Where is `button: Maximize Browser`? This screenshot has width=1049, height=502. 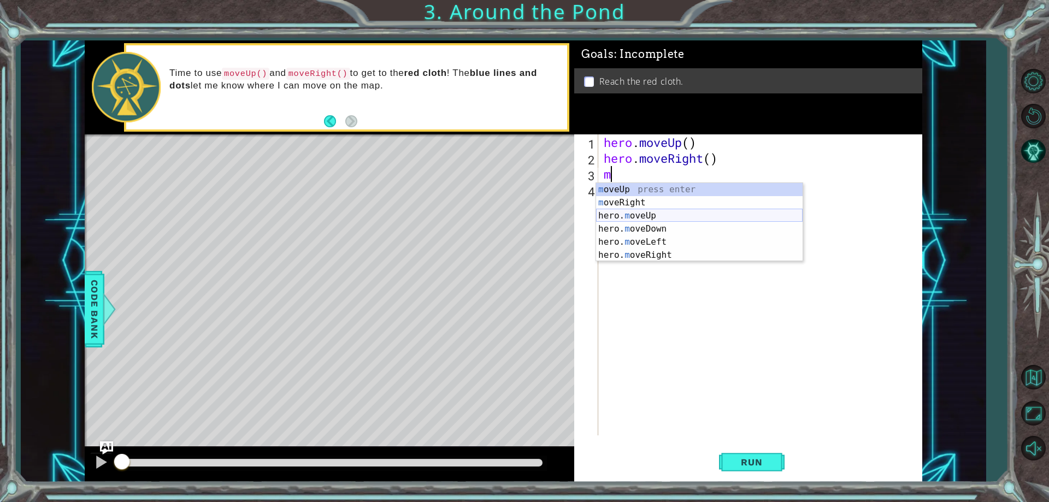
button: Maximize Browser is located at coordinates (1033, 413).